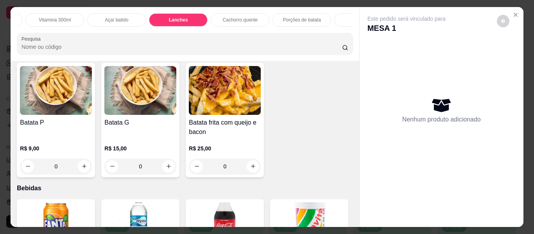 This screenshot has width=534, height=234. I want to click on p: Cachorro quente, so click(240, 20).